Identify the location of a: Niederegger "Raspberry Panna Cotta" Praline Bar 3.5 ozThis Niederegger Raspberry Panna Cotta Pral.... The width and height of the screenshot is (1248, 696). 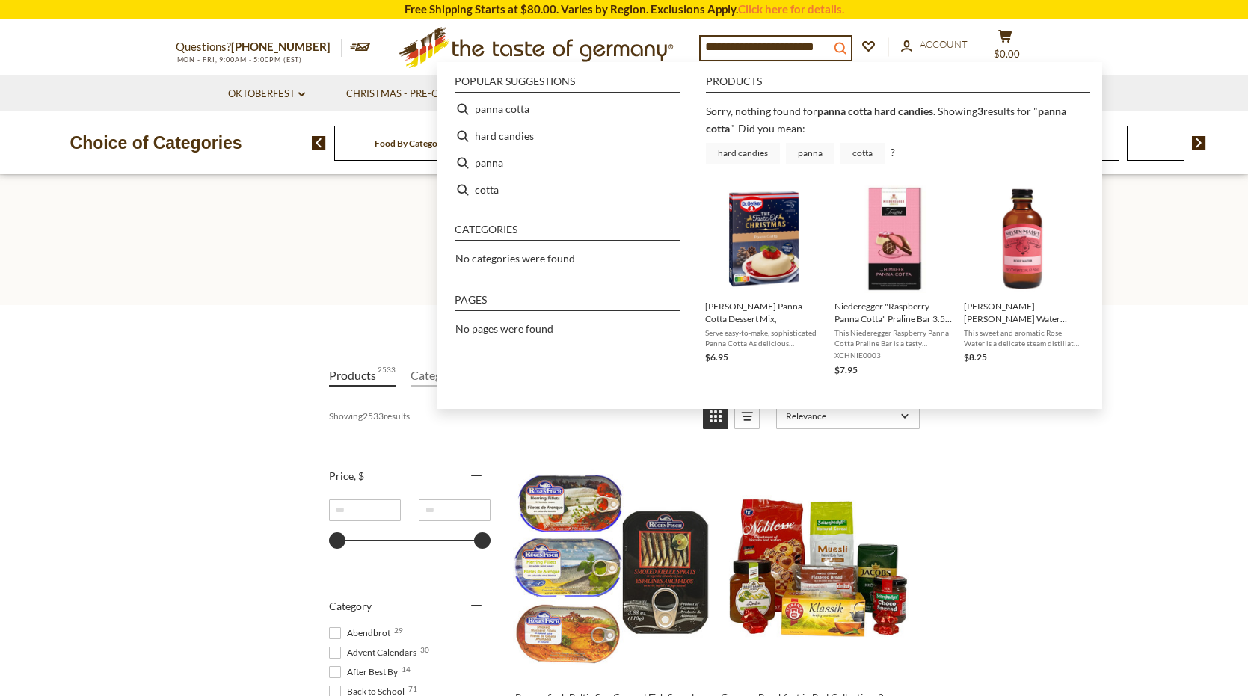
(893, 281).